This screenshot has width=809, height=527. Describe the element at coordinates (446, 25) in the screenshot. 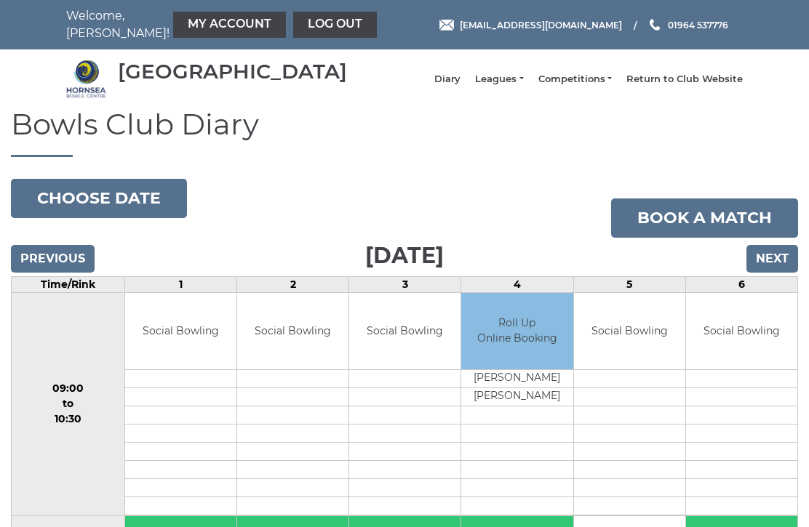

I see `img: Email` at that location.